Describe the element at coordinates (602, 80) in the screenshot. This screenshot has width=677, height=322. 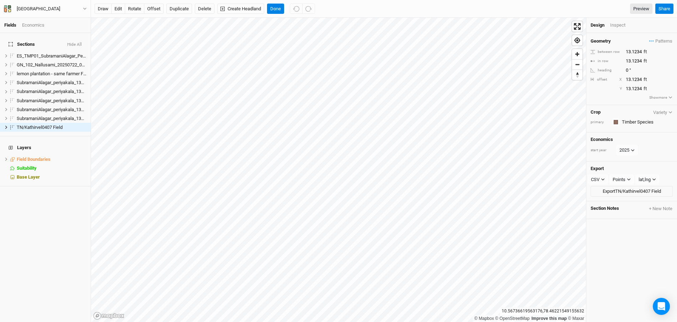
I see `div: offset` at that location.